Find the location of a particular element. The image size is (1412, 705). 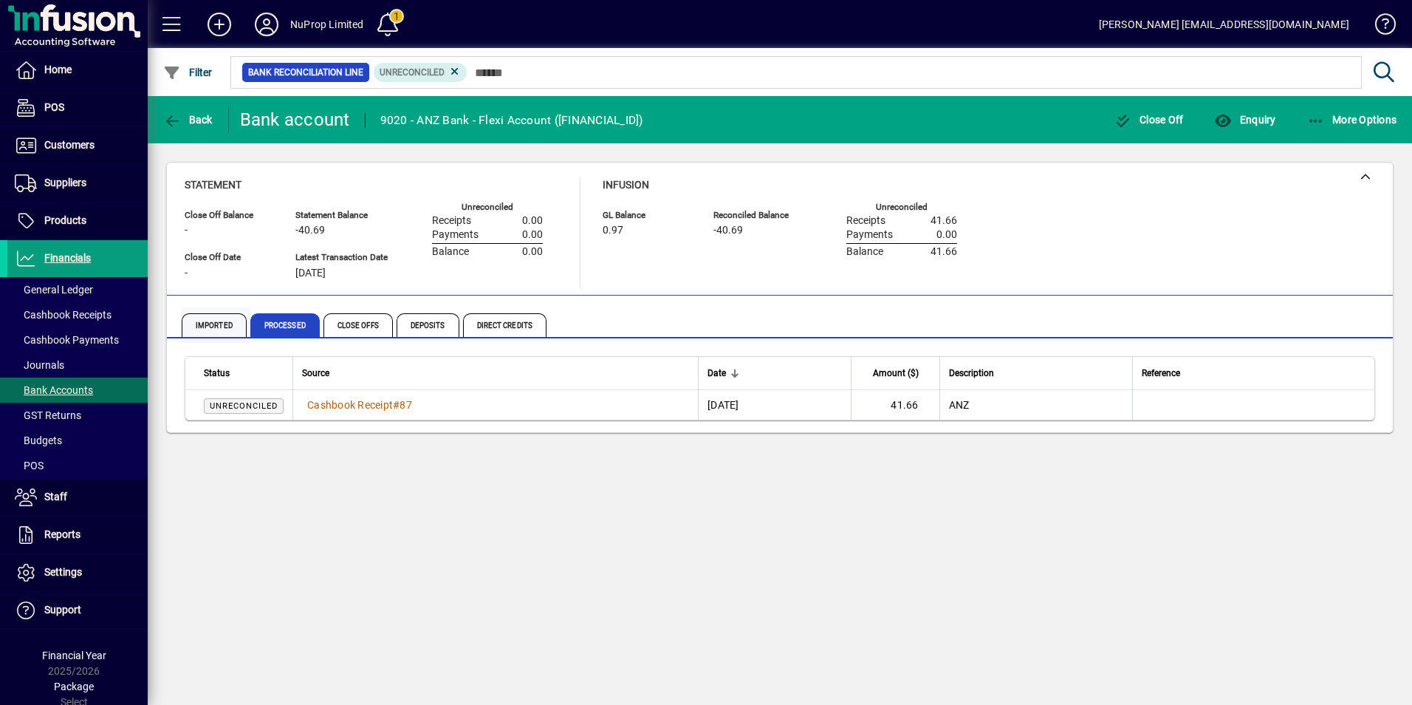

span: Budgets is located at coordinates (38, 440).